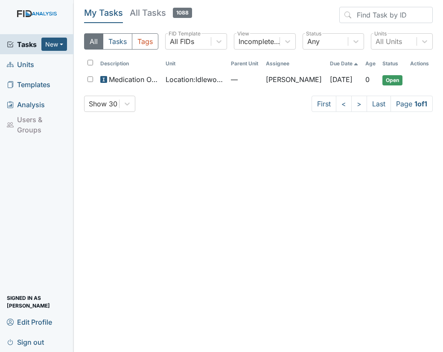  I want to click on th: Actions, so click(420, 64).